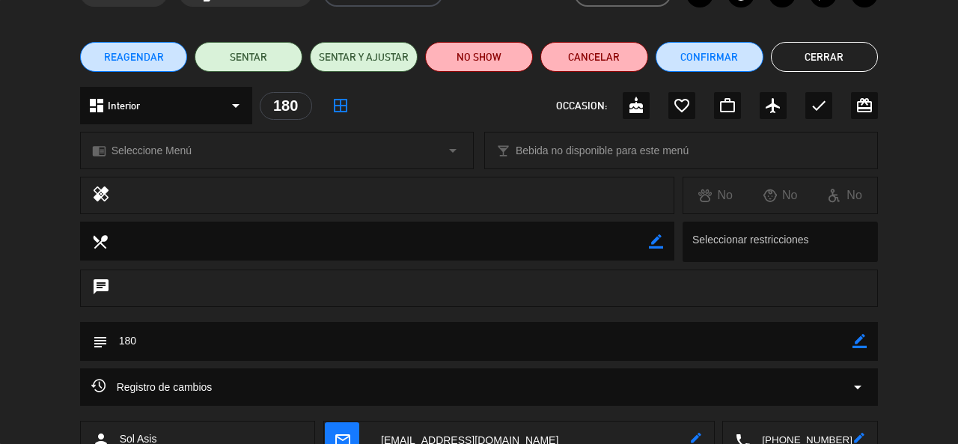 The image size is (958, 444). I want to click on i: chat, so click(101, 288).